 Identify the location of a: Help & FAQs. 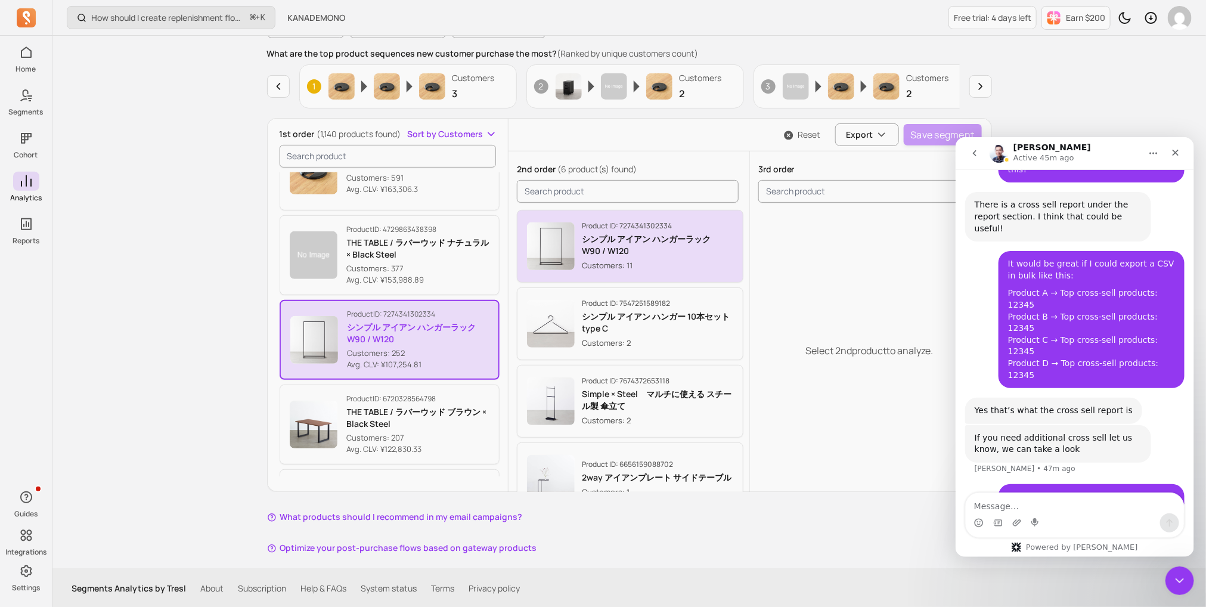
(323, 588).